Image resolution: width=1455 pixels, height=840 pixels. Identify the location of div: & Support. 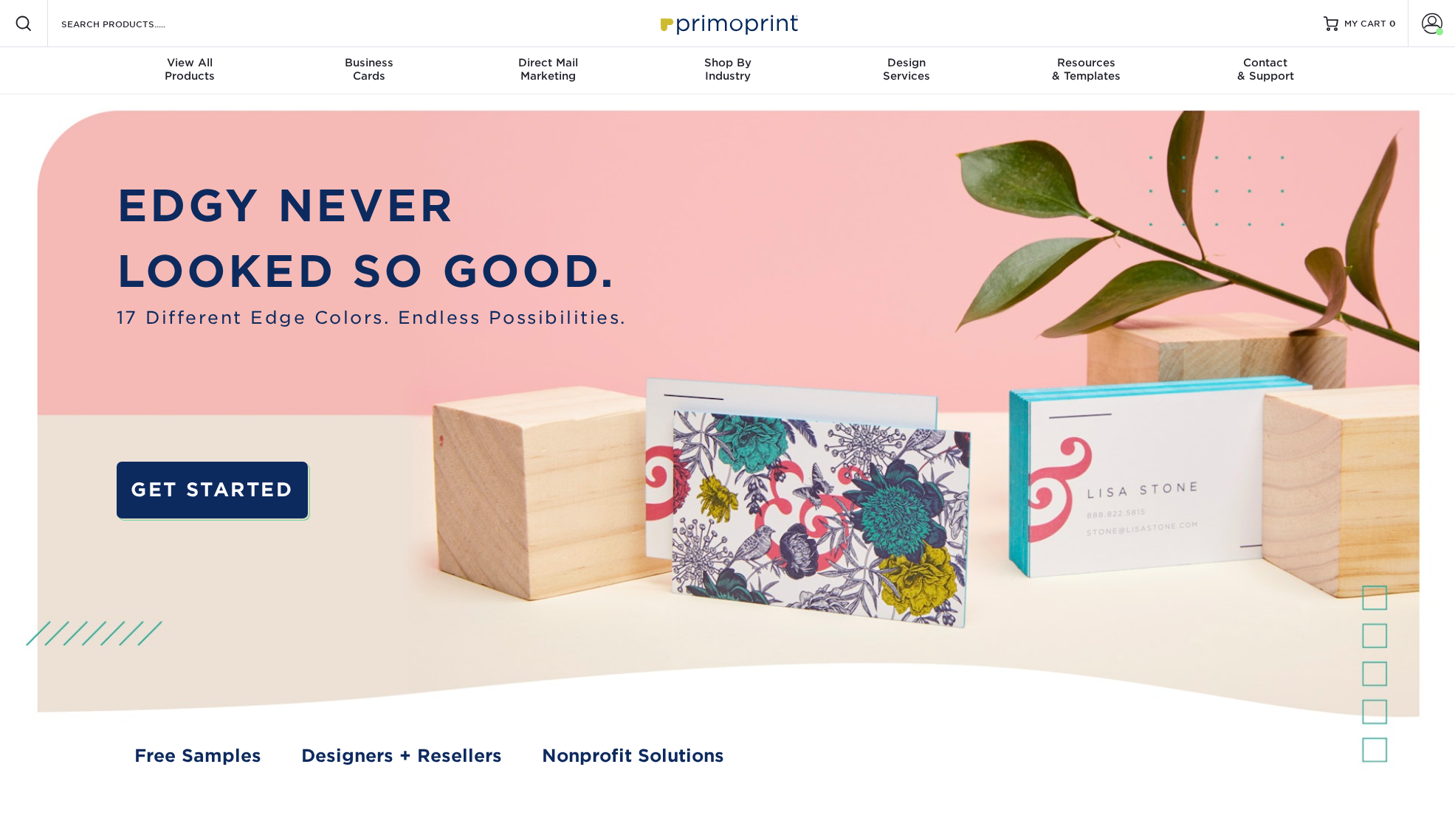
(1265, 69).